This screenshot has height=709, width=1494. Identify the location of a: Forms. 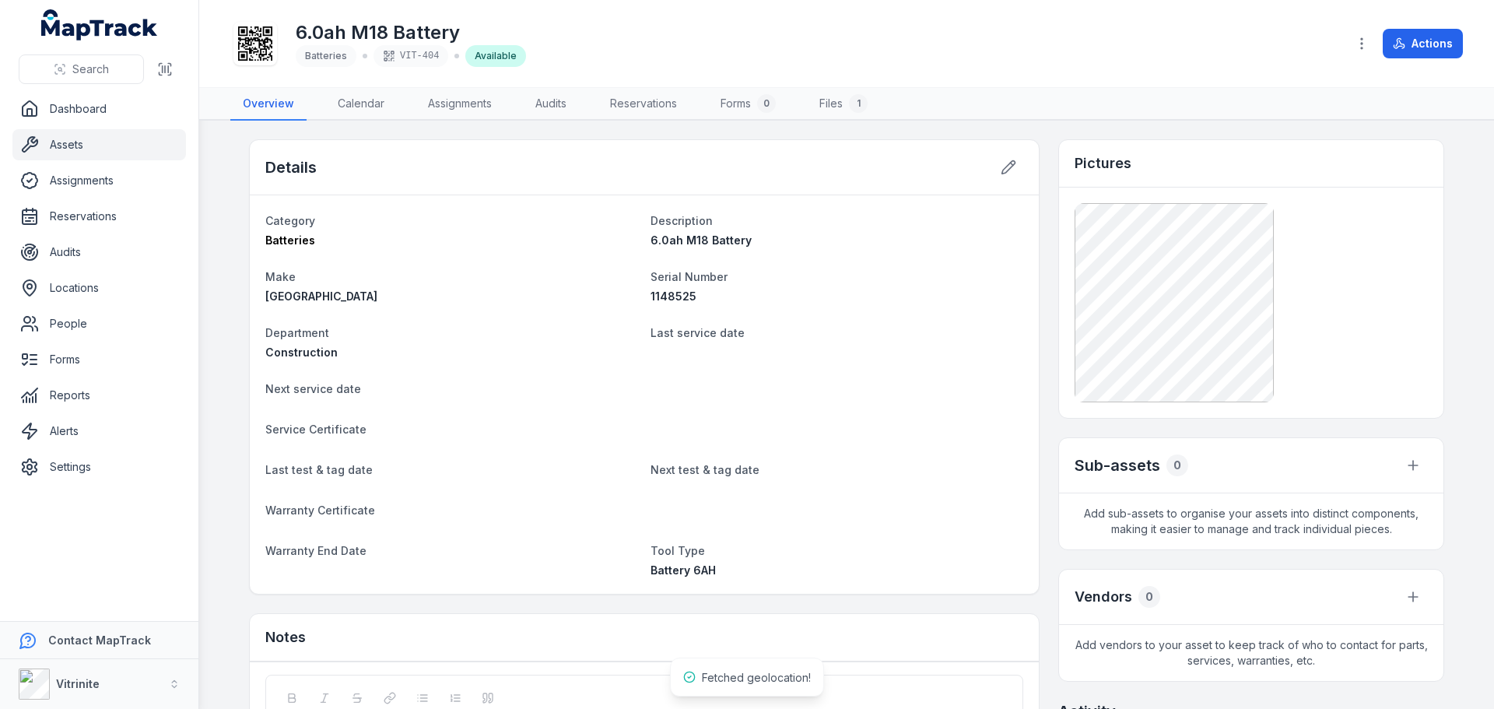
(99, 359).